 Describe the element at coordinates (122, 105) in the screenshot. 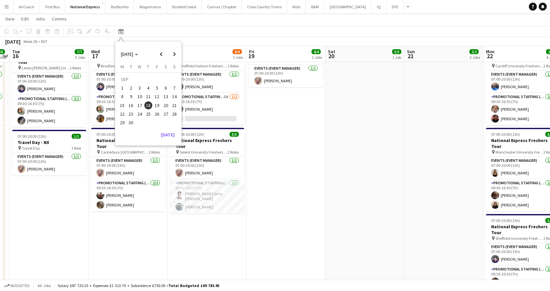

I see `button: 15-09-2025` at that location.